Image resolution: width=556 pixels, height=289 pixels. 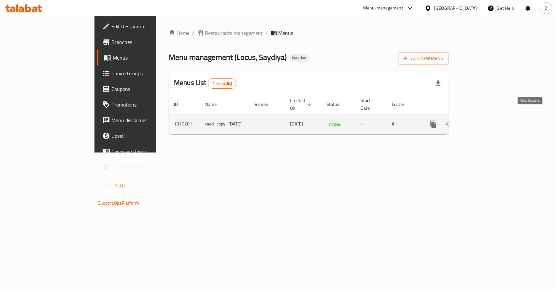 What do you see at coordinates (334, 124) in the screenshot?
I see `div: Active` at bounding box center [334, 124].